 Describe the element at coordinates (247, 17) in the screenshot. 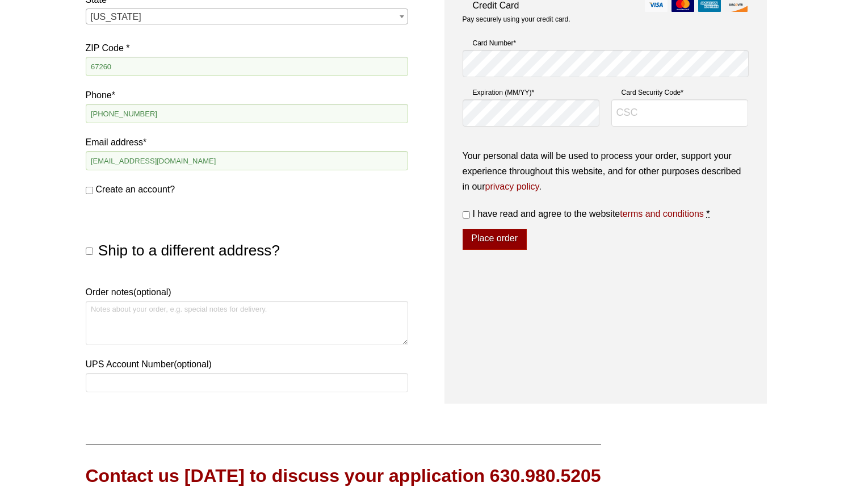

I see `span: Kansas` at that location.